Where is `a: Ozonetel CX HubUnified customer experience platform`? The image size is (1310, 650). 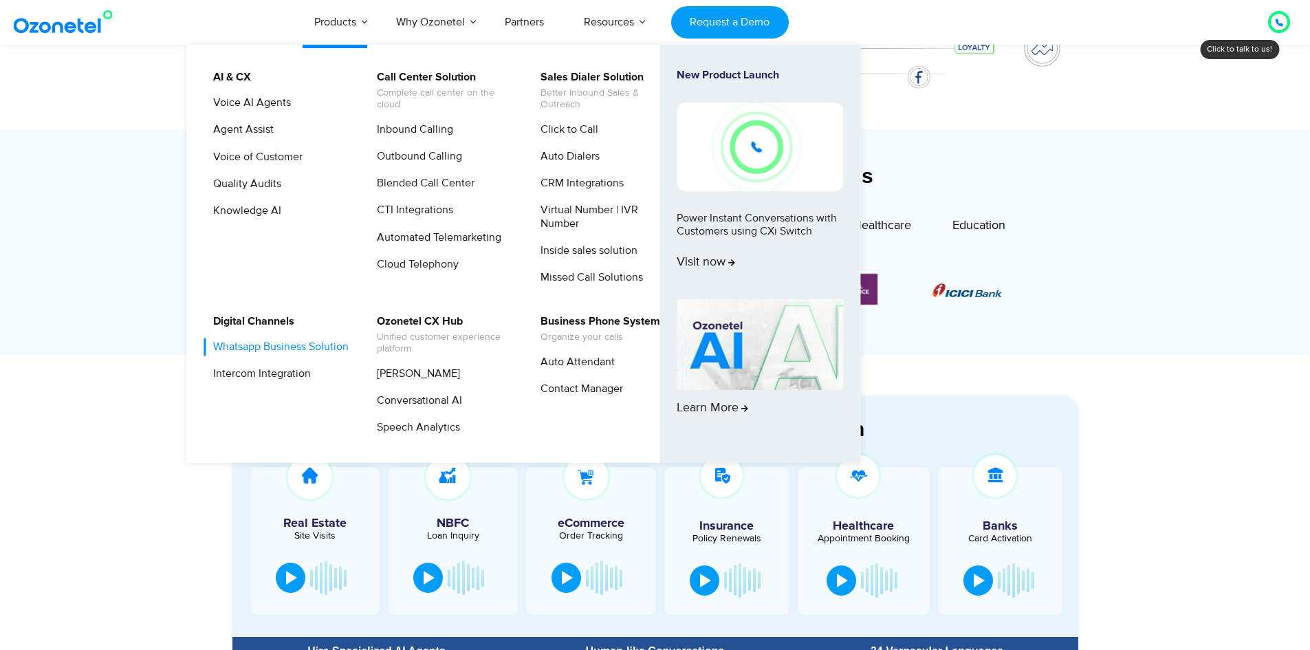 a: Ozonetel CX HubUnified customer experience platform is located at coordinates (441, 335).